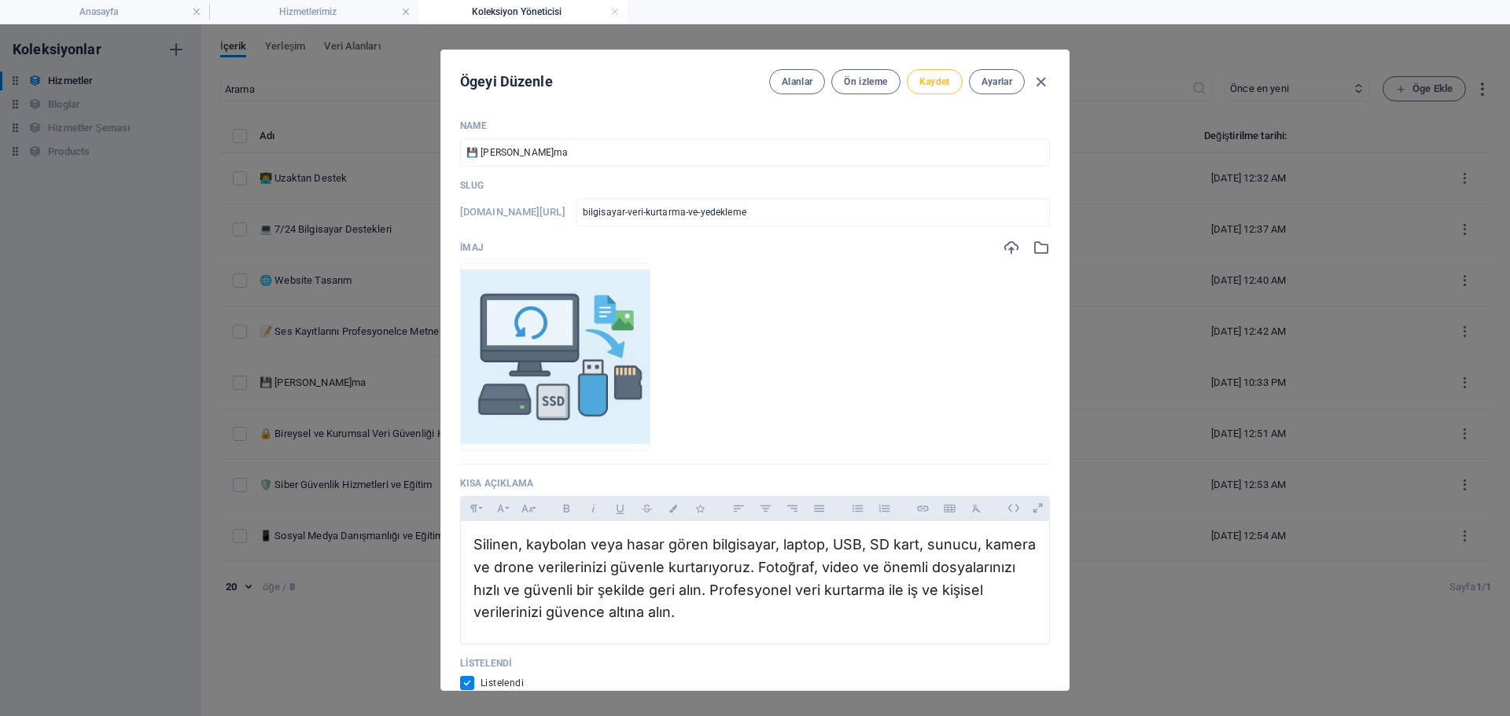 This screenshot has height=716, width=1510. Describe the element at coordinates (555, 357) in the screenshot. I see `li: verikurtarma-LuNdDDDxlhBD23aViMwaeQ.png` at that location.